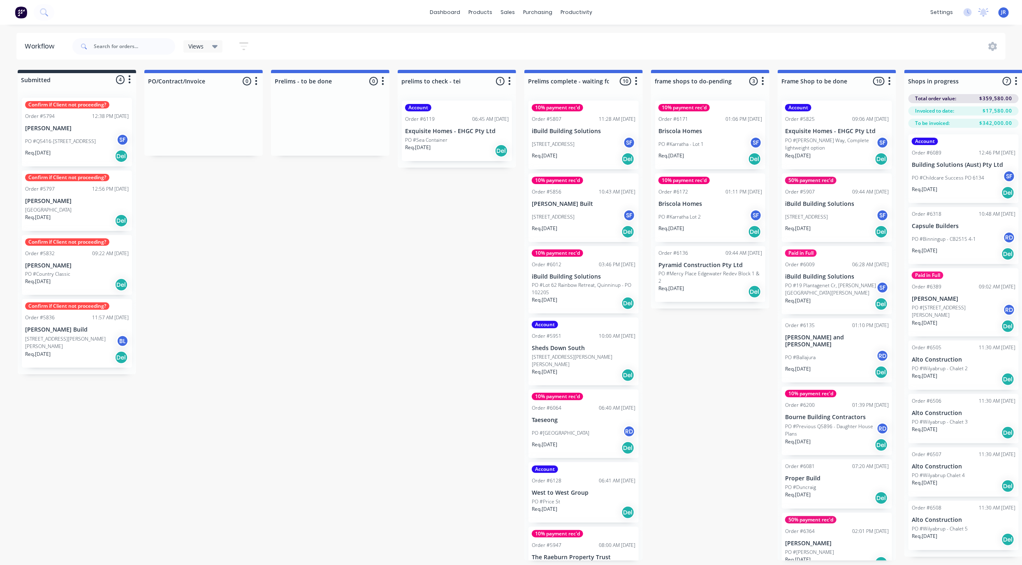  Describe the element at coordinates (938, 476) in the screenshot. I see `p: PO #Wilyabrup Chalet 4` at that location.